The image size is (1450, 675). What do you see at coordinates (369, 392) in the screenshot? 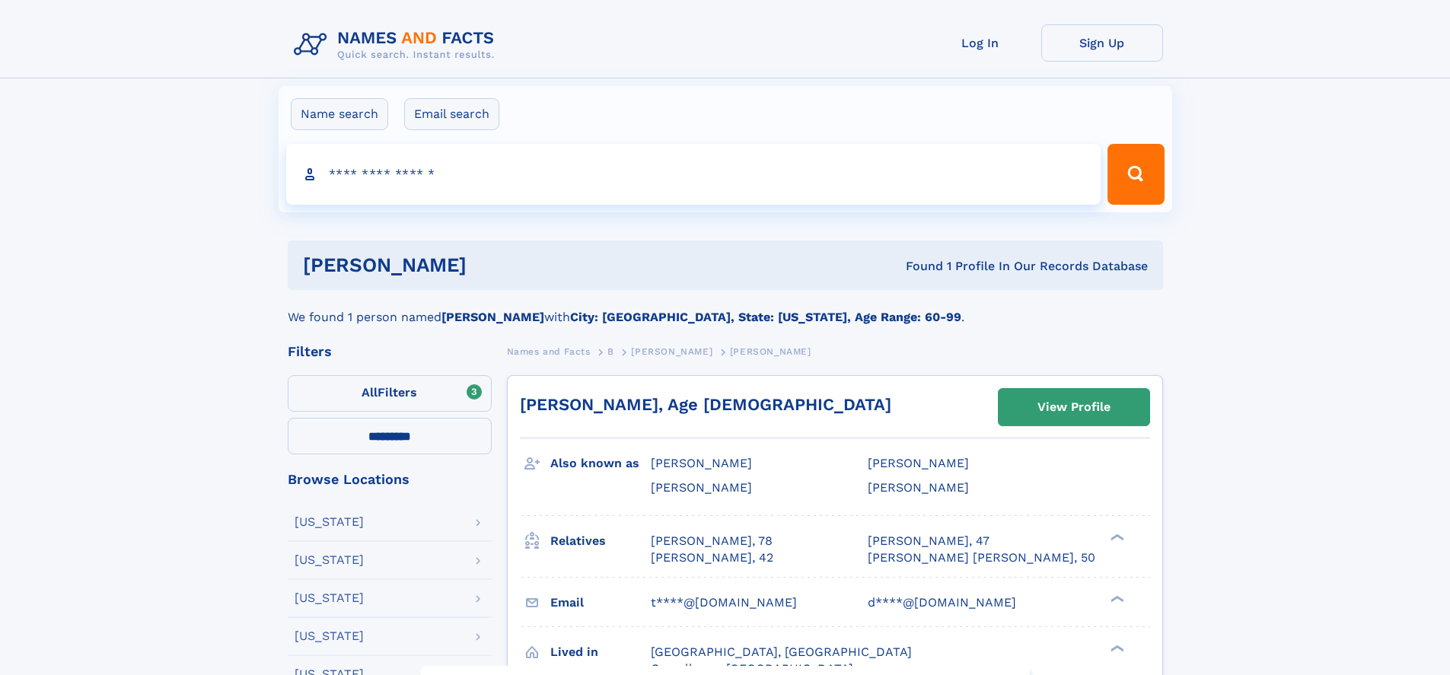
I see `span: All` at bounding box center [369, 392].